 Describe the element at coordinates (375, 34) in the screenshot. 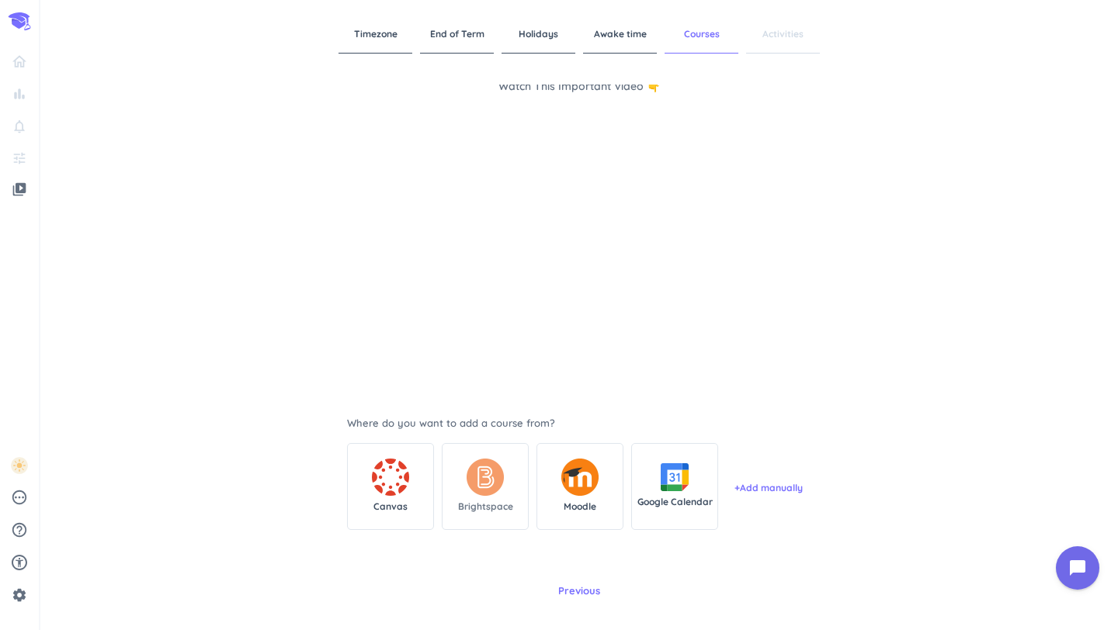

I see `span: Timezone` at that location.